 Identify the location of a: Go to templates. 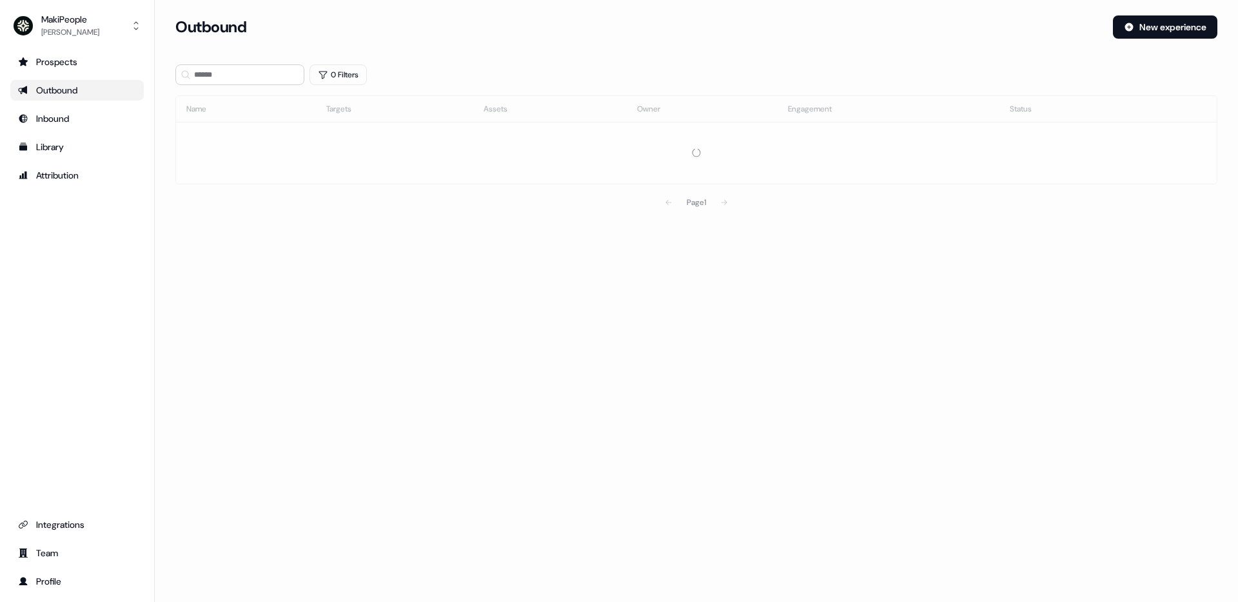
(77, 147).